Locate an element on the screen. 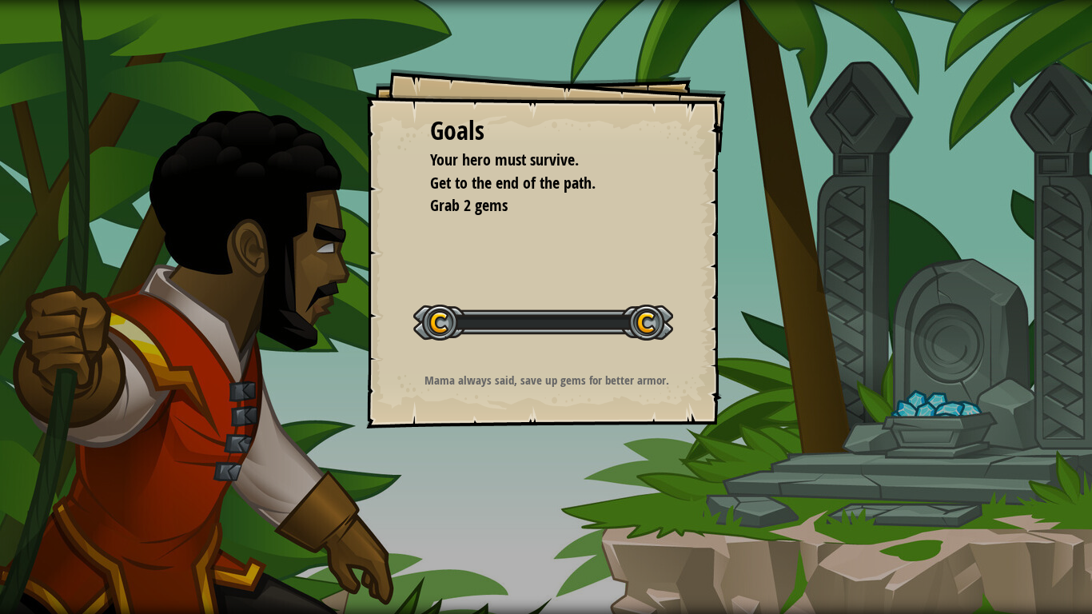 The image size is (1092, 614). p: Mama always said, save up gems for better armor. is located at coordinates (546, 380).